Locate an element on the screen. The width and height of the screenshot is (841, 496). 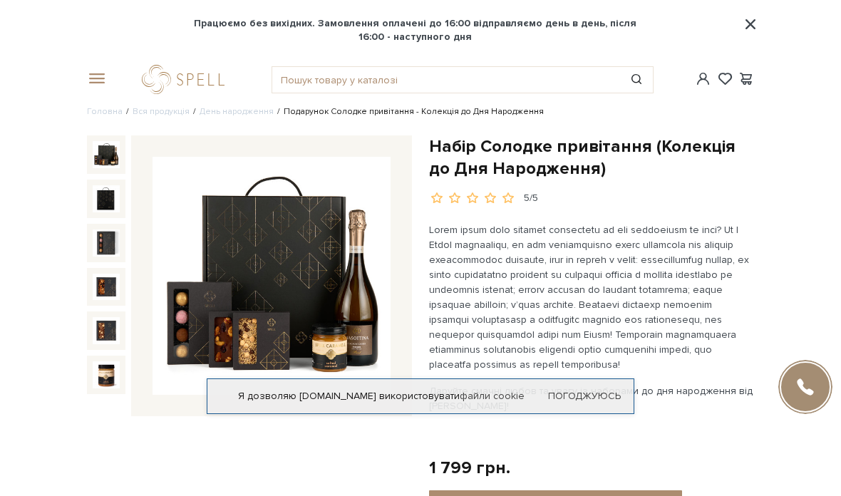
a: Головна is located at coordinates (105, 111).